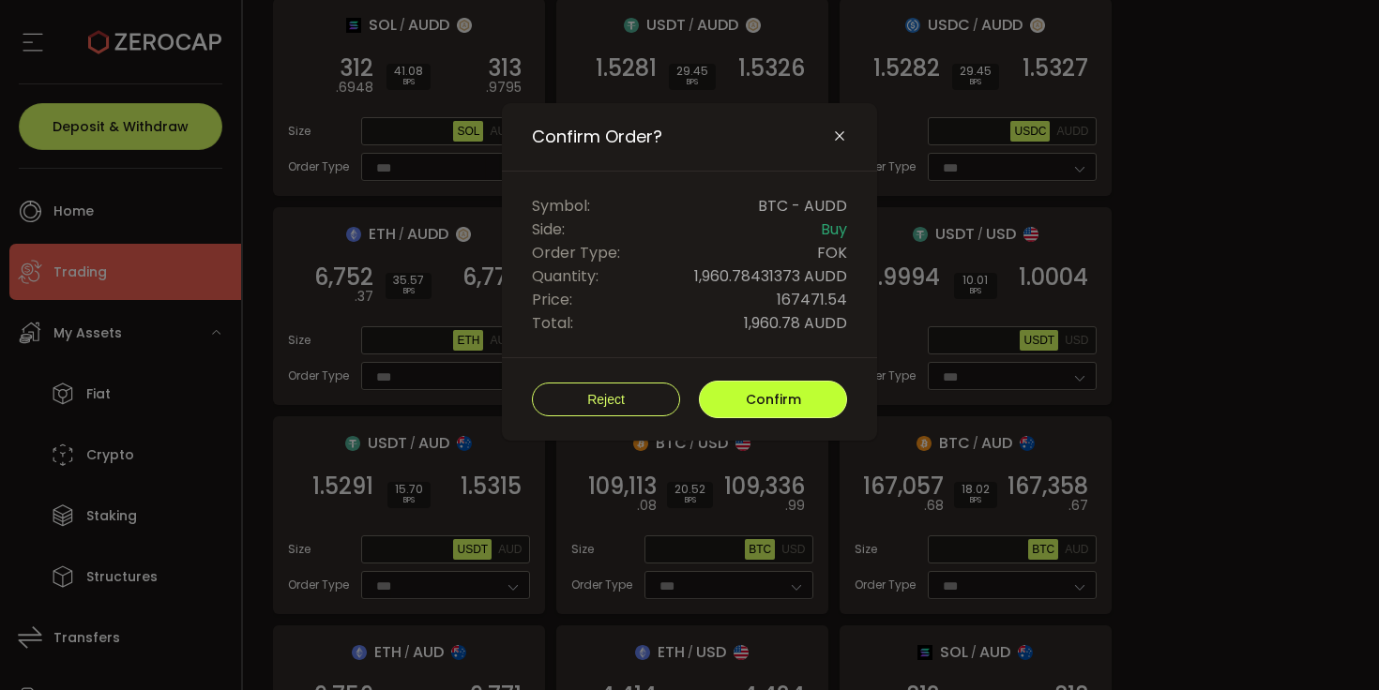 Image resolution: width=1379 pixels, height=690 pixels. What do you see at coordinates (802, 205) in the screenshot?
I see `span: BTC - AUDD` at bounding box center [802, 205].